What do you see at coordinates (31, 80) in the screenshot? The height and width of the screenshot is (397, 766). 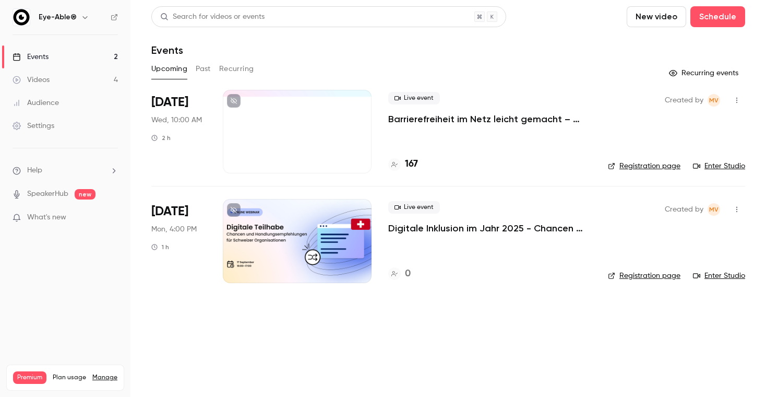 I see `div: Videos` at bounding box center [31, 80].